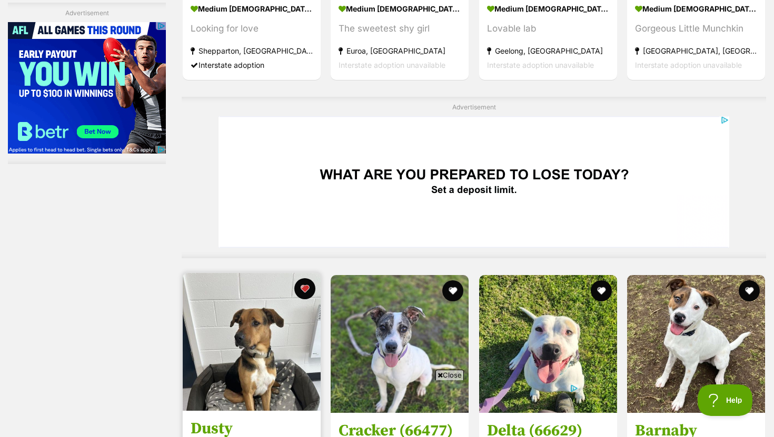 Image resolution: width=774 pixels, height=437 pixels. I want to click on img: Barnaby - Staffordshire Bull Terrier Dog, so click(696, 344).